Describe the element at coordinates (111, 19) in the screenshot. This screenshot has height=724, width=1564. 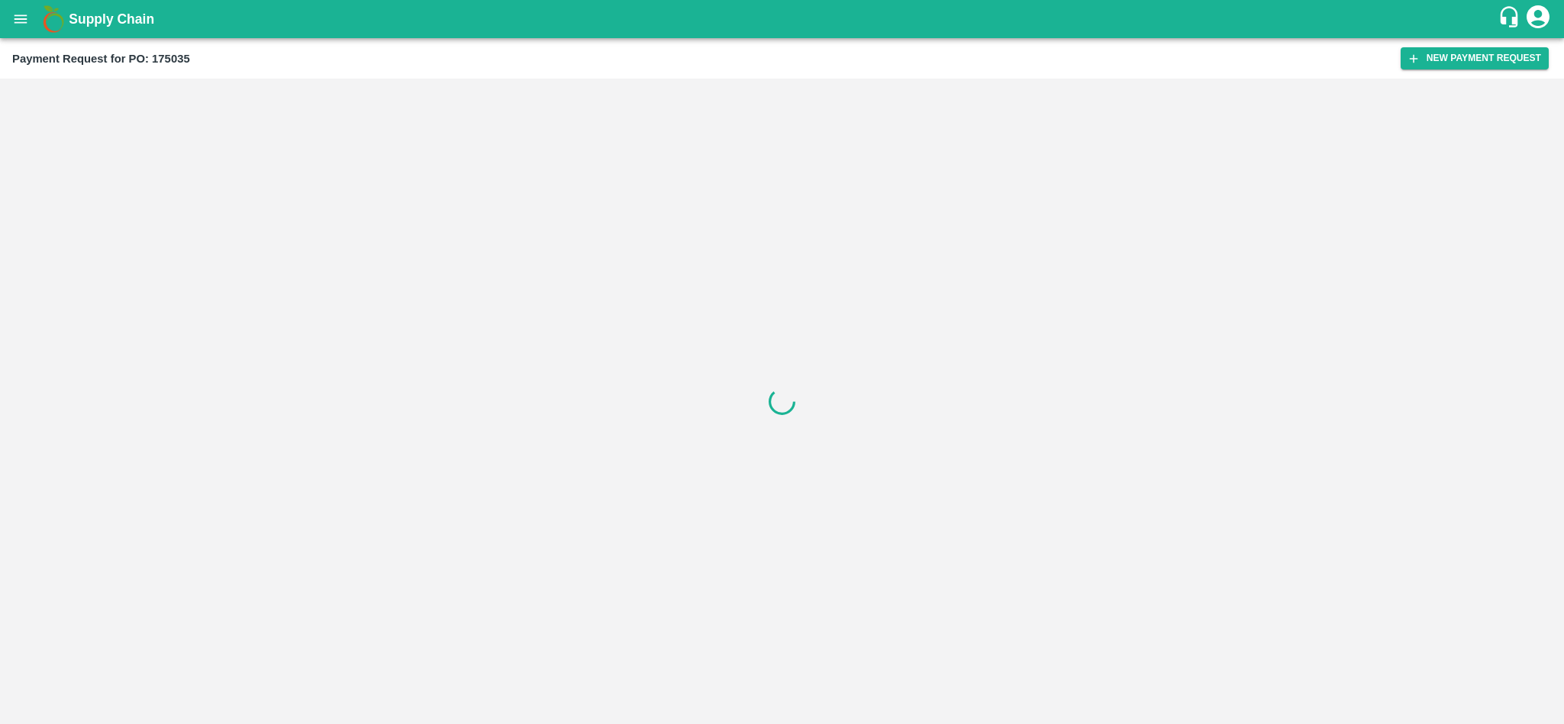
I see `b: Supply Chain` at that location.